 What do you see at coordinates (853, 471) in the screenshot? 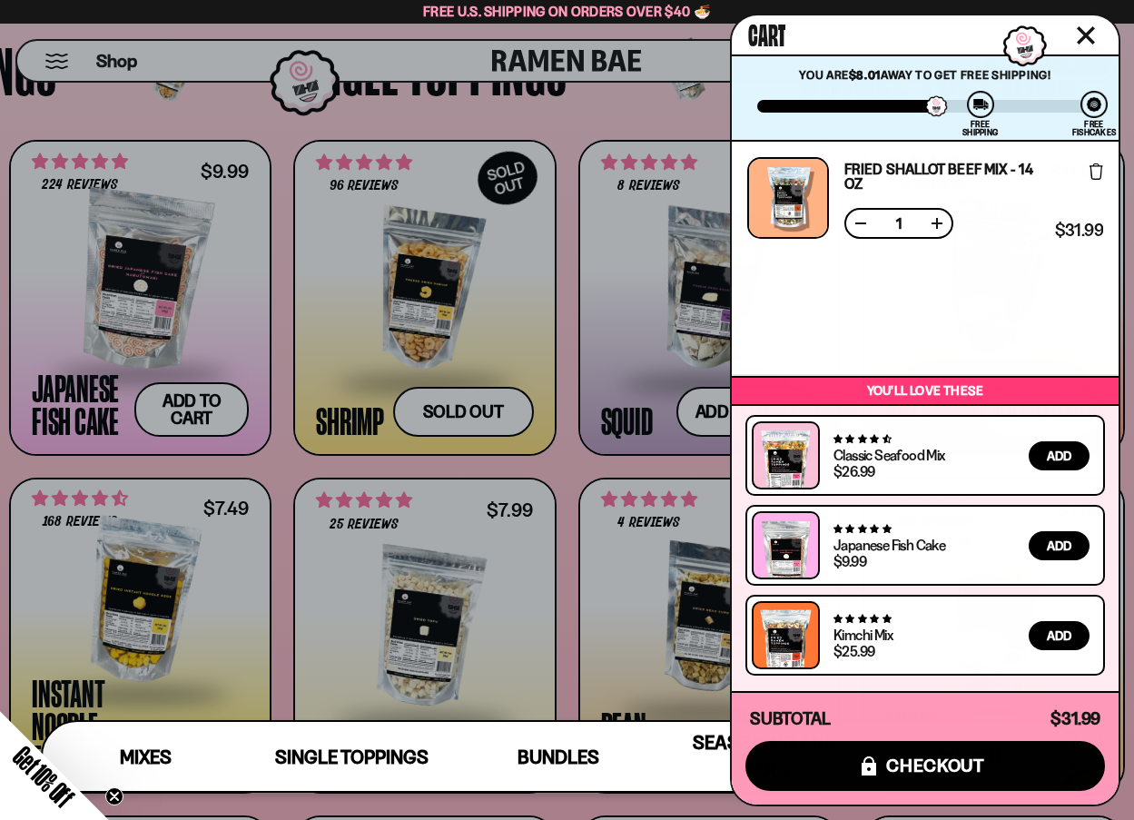
I see `div: $26.99` at bounding box center [853, 471].